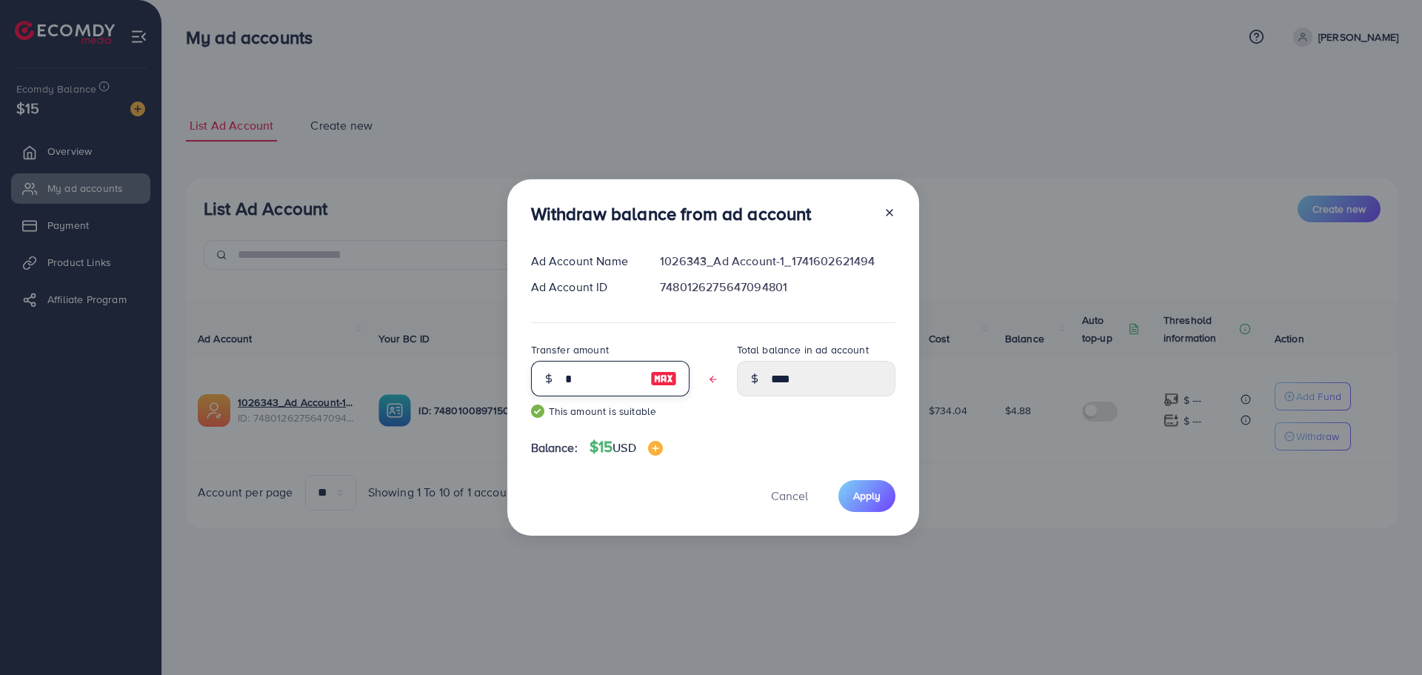  I want to click on span: USD, so click(624, 447).